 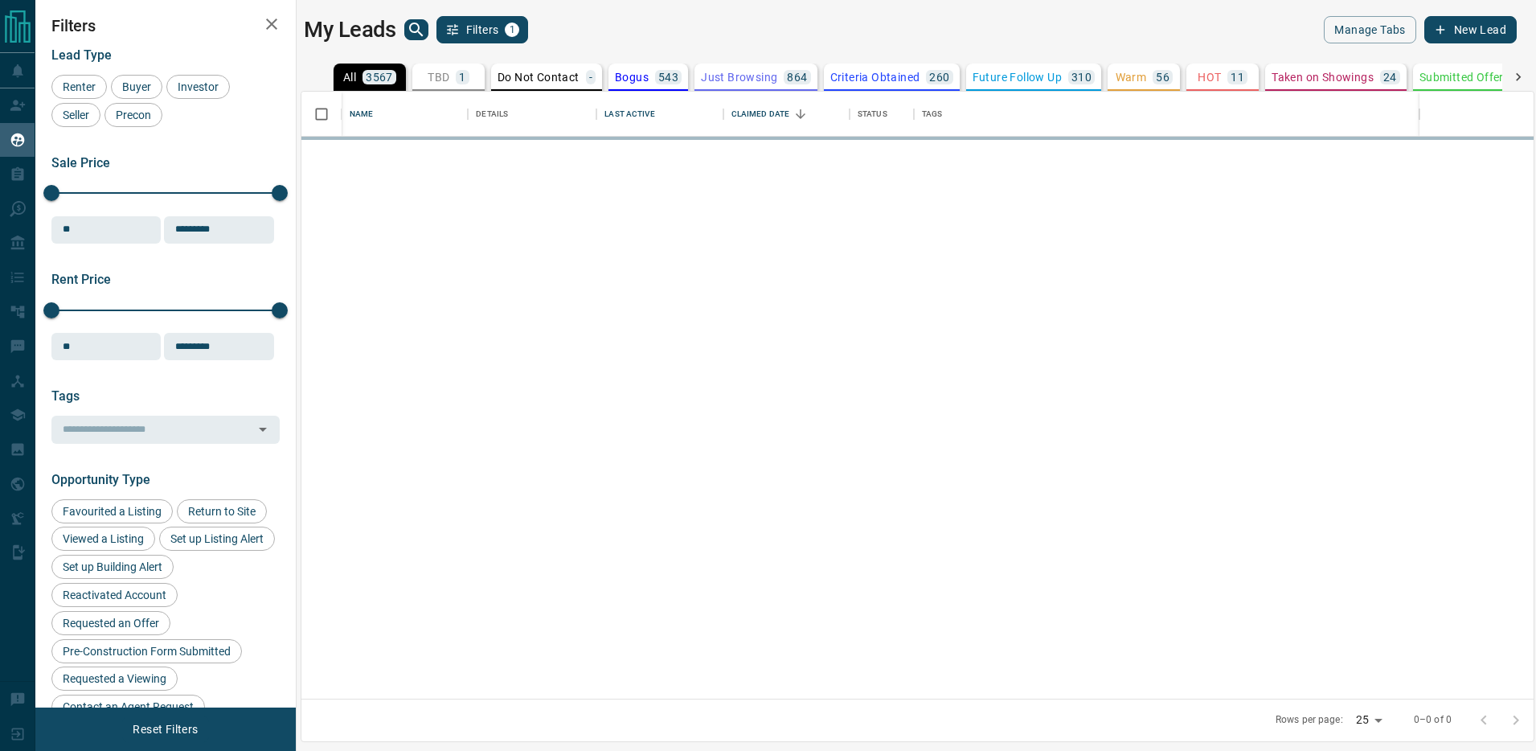 I want to click on span: 1, so click(x=512, y=30).